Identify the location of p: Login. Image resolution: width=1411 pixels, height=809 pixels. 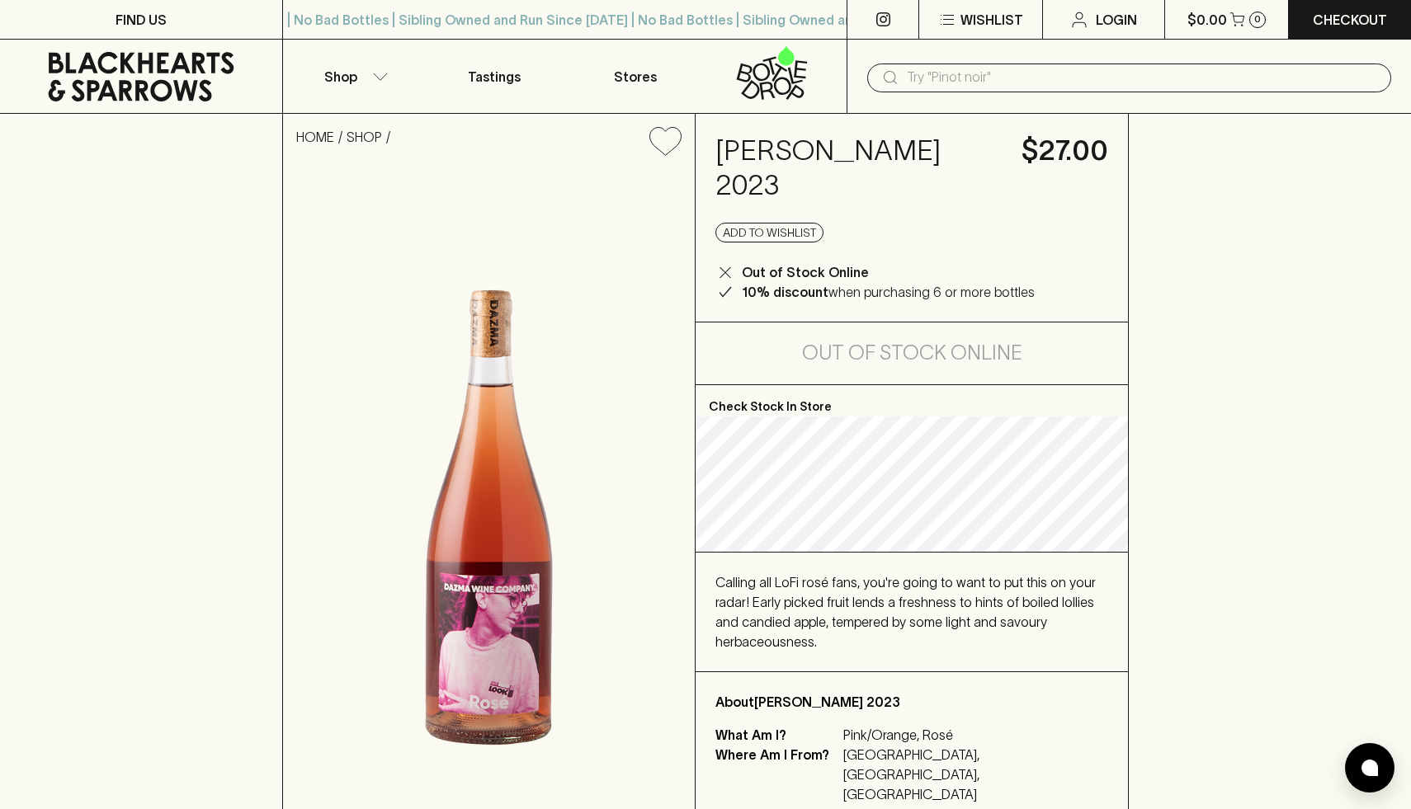
(1116, 20).